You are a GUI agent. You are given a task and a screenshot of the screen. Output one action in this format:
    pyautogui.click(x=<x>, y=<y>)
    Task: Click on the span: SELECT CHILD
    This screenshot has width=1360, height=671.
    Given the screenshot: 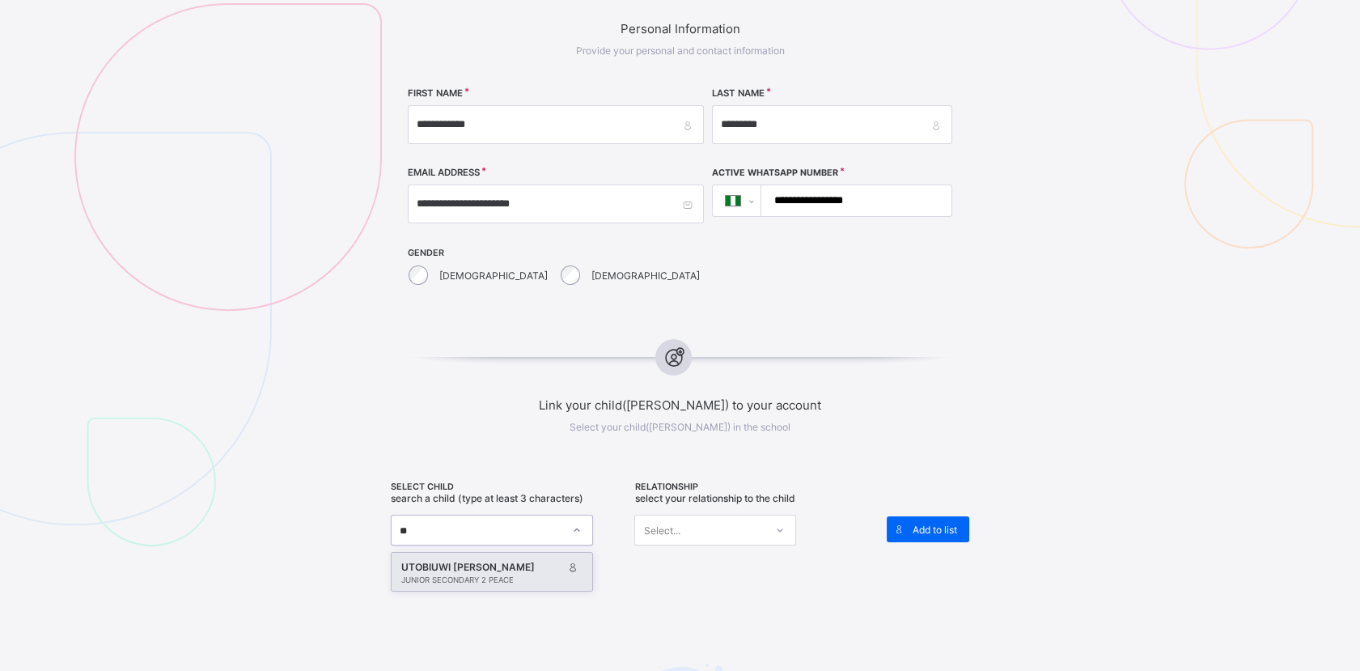 What is the action you would take?
    pyautogui.click(x=508, y=486)
    